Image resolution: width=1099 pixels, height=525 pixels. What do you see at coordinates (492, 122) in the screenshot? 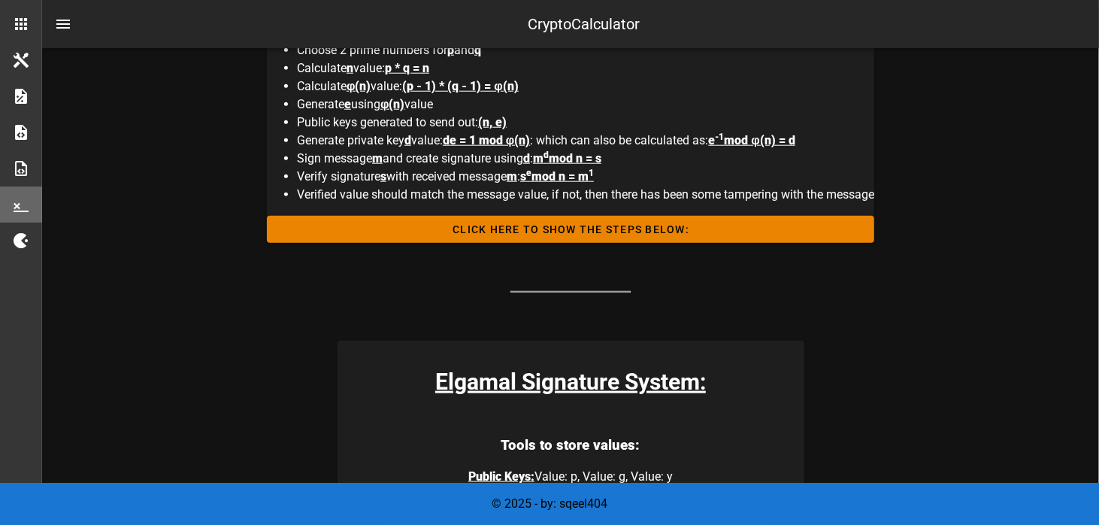
I see `span: (n, e)` at bounding box center [492, 122].